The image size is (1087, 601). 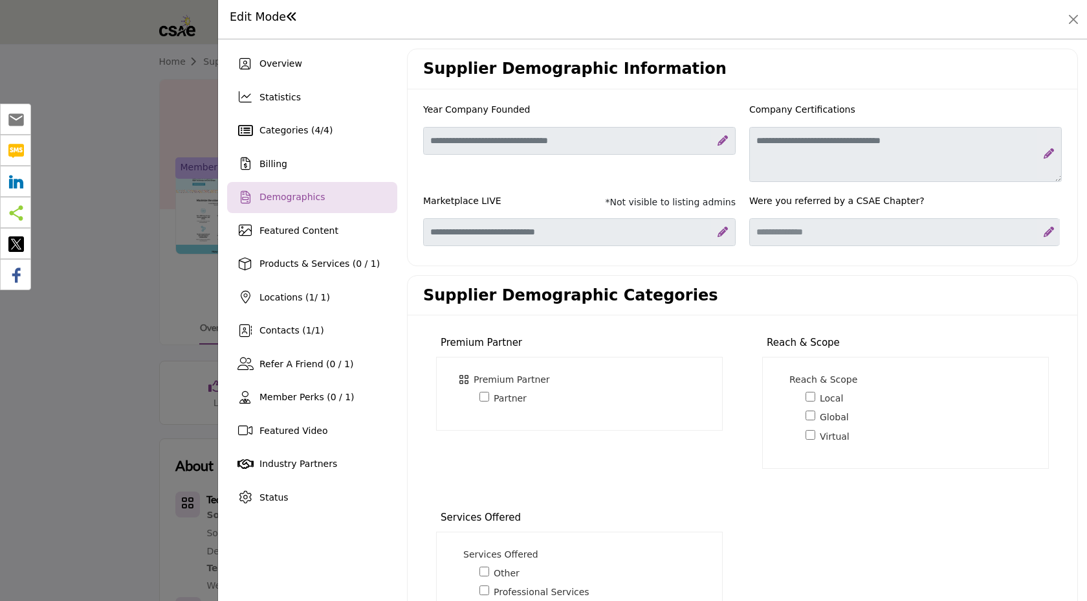 What do you see at coordinates (904, 232) in the screenshot?
I see `select: Select Options` at bounding box center [904, 232].